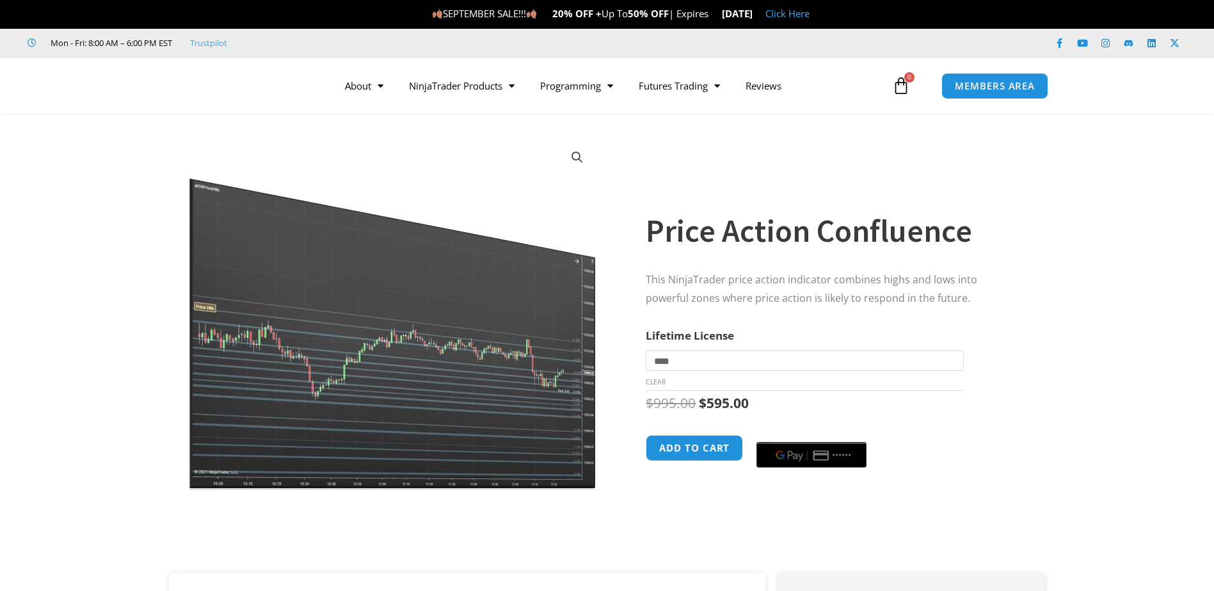 This screenshot has width=1214, height=591. What do you see at coordinates (679, 86) in the screenshot?
I see `a: Futures Trading` at bounding box center [679, 86].